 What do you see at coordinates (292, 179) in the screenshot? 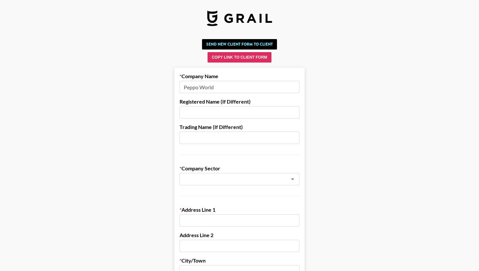
I see `button: Open` at bounding box center [292, 179].